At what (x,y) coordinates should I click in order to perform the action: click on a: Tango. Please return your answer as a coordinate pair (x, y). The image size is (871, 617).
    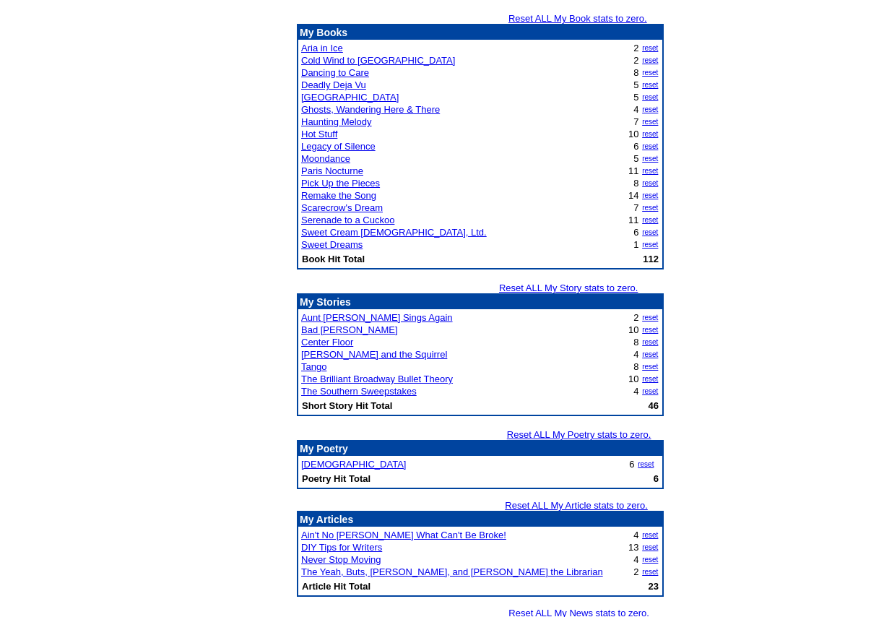
    Looking at the image, I should click on (314, 366).